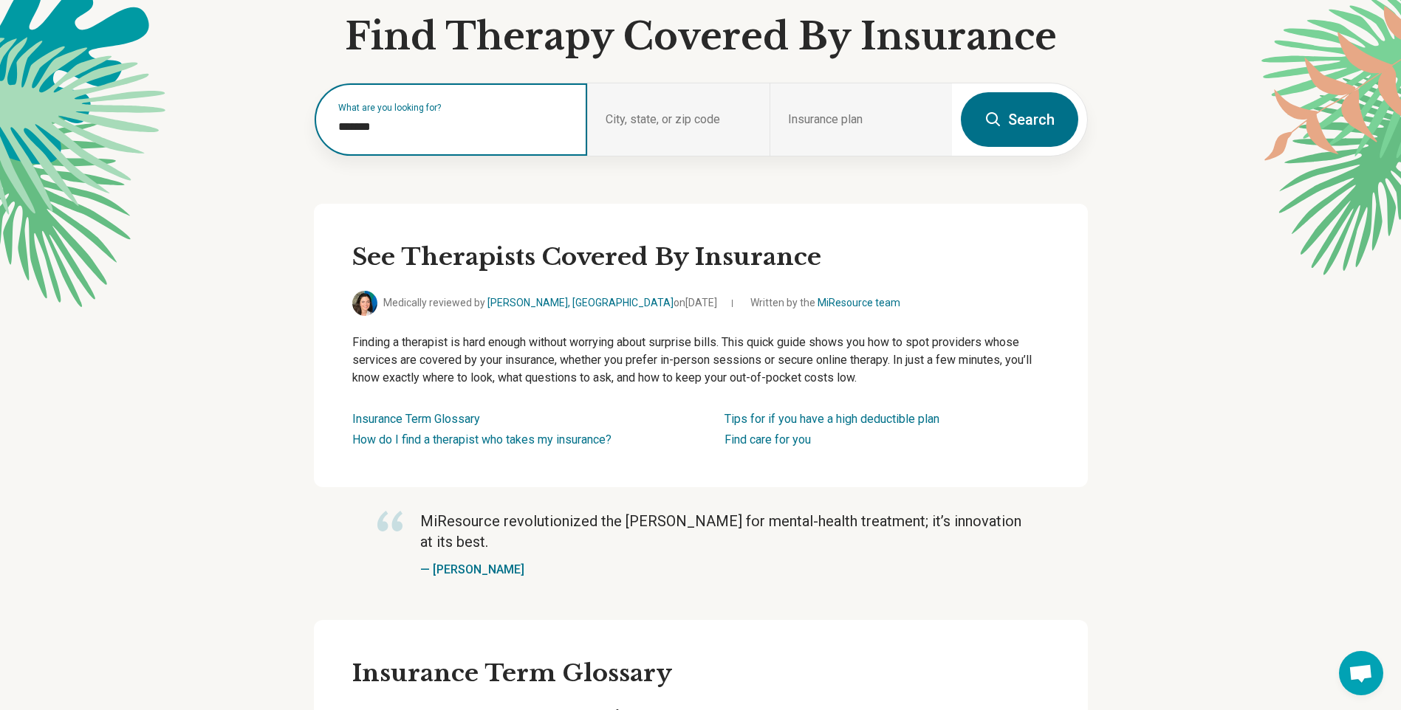 Image resolution: width=1401 pixels, height=710 pixels. I want to click on button: Search, so click(1019, 120).